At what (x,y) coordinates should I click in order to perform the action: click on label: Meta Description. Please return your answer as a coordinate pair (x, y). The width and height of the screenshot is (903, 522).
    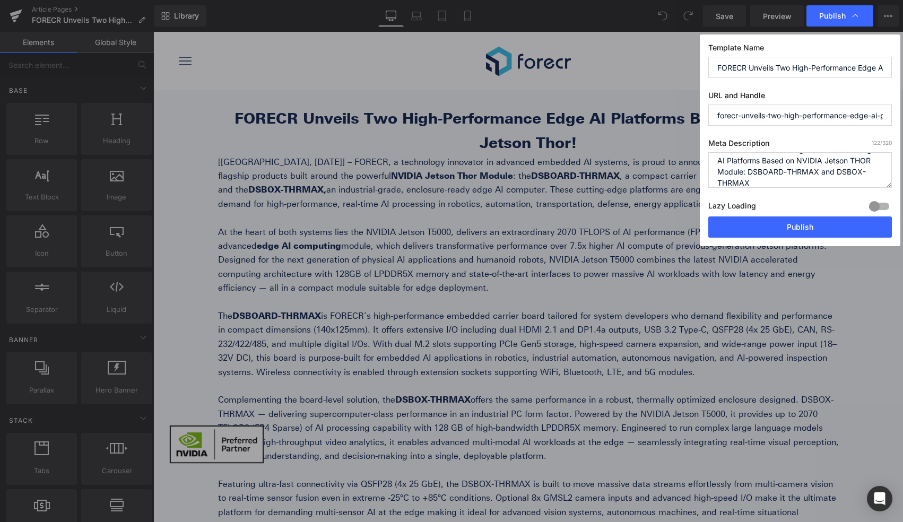
    Looking at the image, I should click on (800, 145).